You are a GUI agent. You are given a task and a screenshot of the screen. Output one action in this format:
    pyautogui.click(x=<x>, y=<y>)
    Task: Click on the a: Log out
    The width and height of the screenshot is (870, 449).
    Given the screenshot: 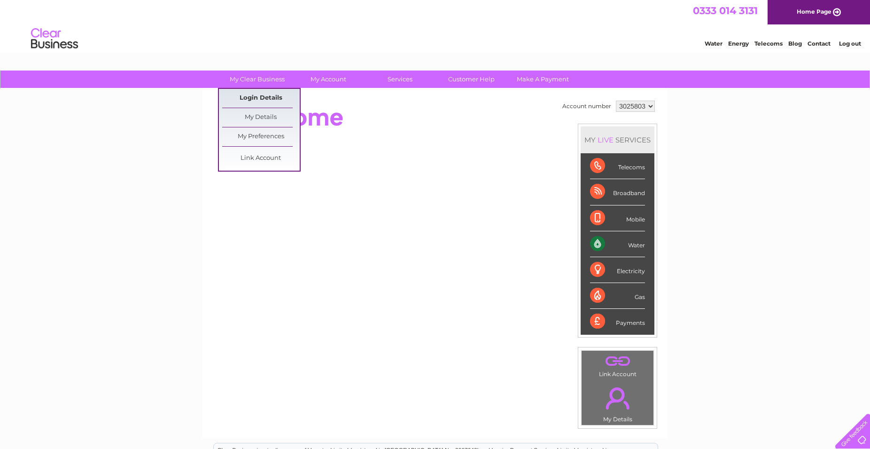 What is the action you would take?
    pyautogui.click(x=850, y=43)
    